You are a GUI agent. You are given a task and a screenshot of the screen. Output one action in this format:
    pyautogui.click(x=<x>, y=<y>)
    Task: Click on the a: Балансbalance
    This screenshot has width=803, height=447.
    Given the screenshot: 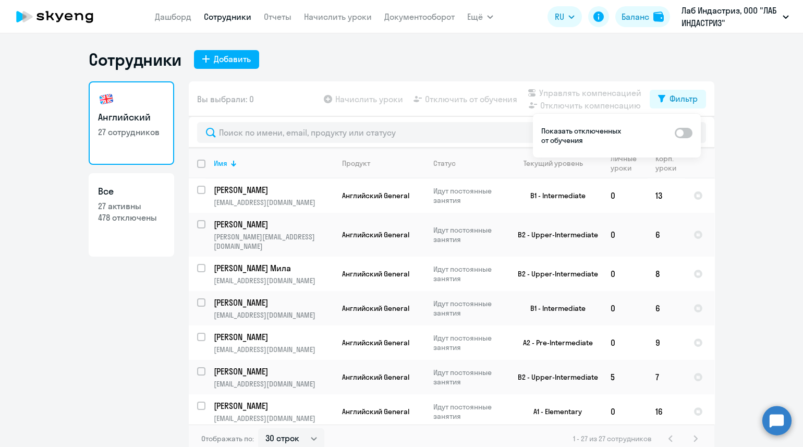 What is the action you would take?
    pyautogui.click(x=642, y=17)
    